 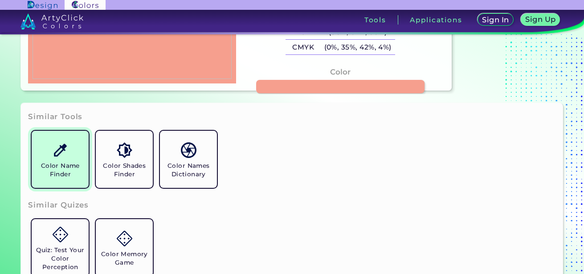 What do you see at coordinates (358, 47) in the screenshot?
I see `h5: (0%, 35%, 42%, 4%)` at bounding box center [358, 47].